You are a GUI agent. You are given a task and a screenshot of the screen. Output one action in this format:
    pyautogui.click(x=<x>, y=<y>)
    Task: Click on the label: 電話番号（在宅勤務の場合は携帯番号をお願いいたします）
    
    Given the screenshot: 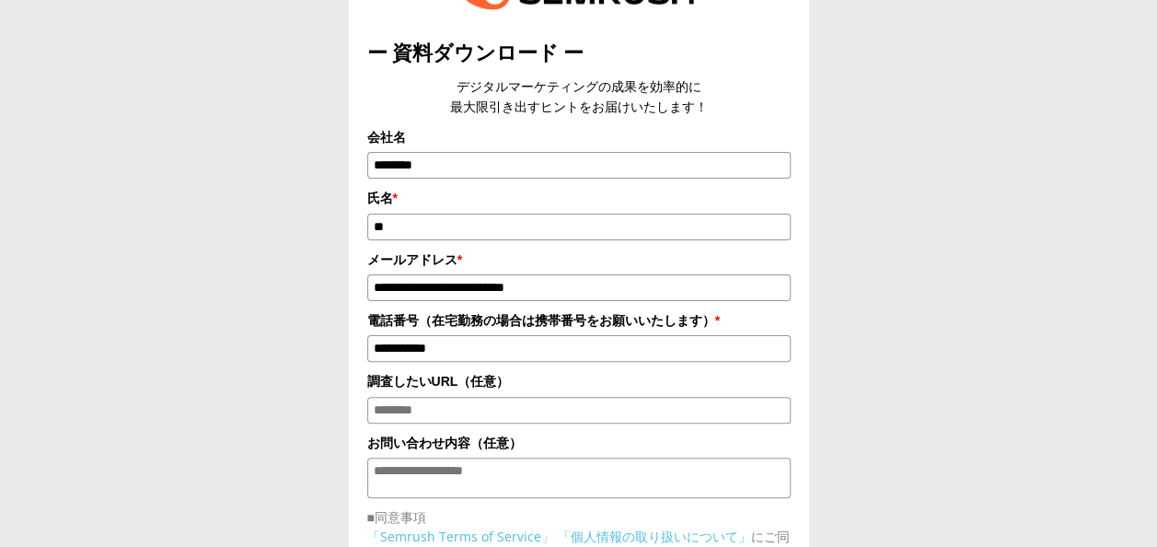 What is the action you would take?
    pyautogui.click(x=579, y=320)
    